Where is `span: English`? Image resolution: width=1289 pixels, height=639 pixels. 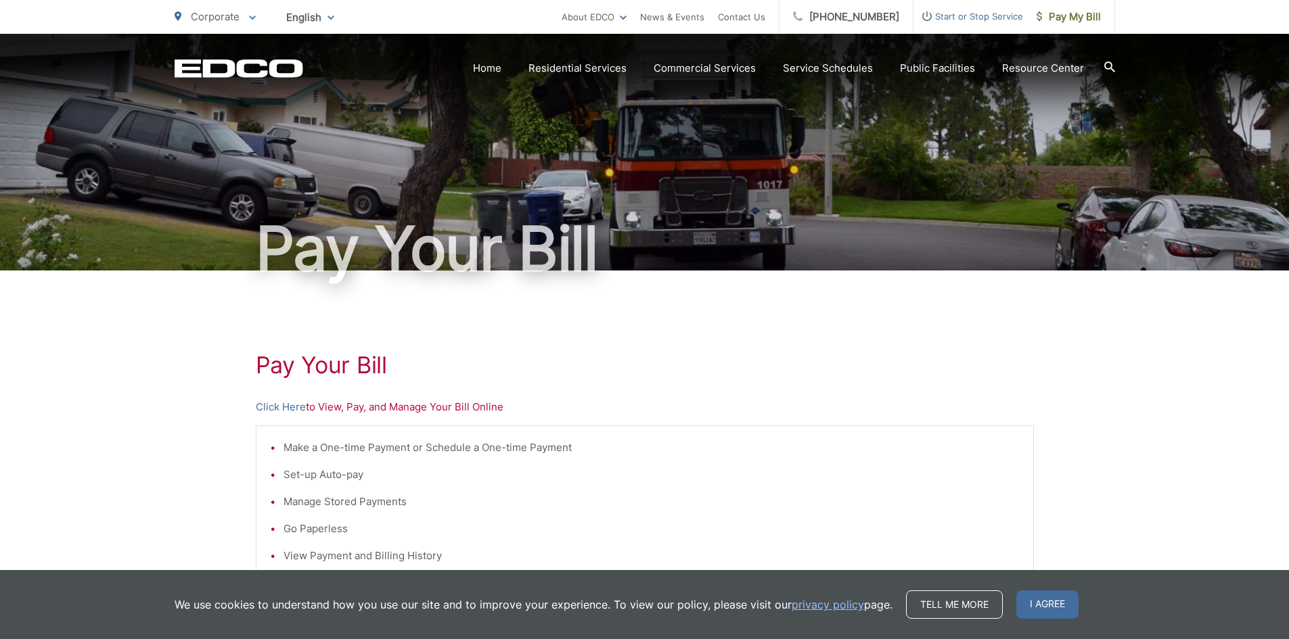 span: English is located at coordinates (310, 17).